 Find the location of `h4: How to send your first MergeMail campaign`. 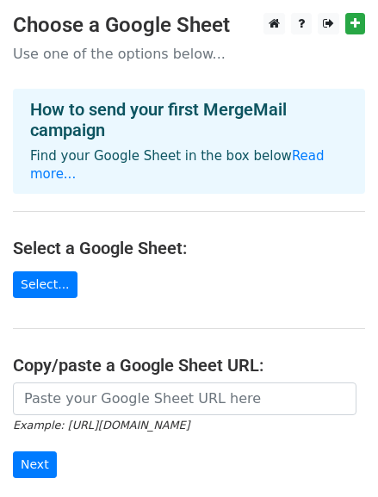

h4: How to send your first MergeMail campaign is located at coordinates (188, 120).